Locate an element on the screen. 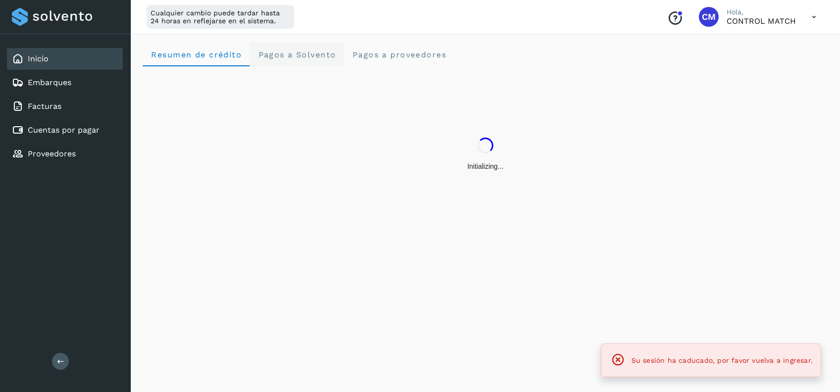 The width and height of the screenshot is (840, 392). a: Cuentas por pagar is located at coordinates (63, 130).